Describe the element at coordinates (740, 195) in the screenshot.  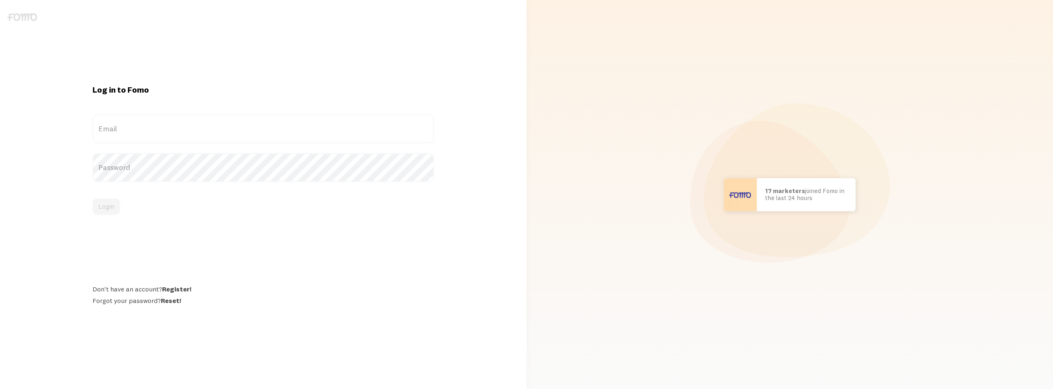
I see `img: User avatar` at that location.